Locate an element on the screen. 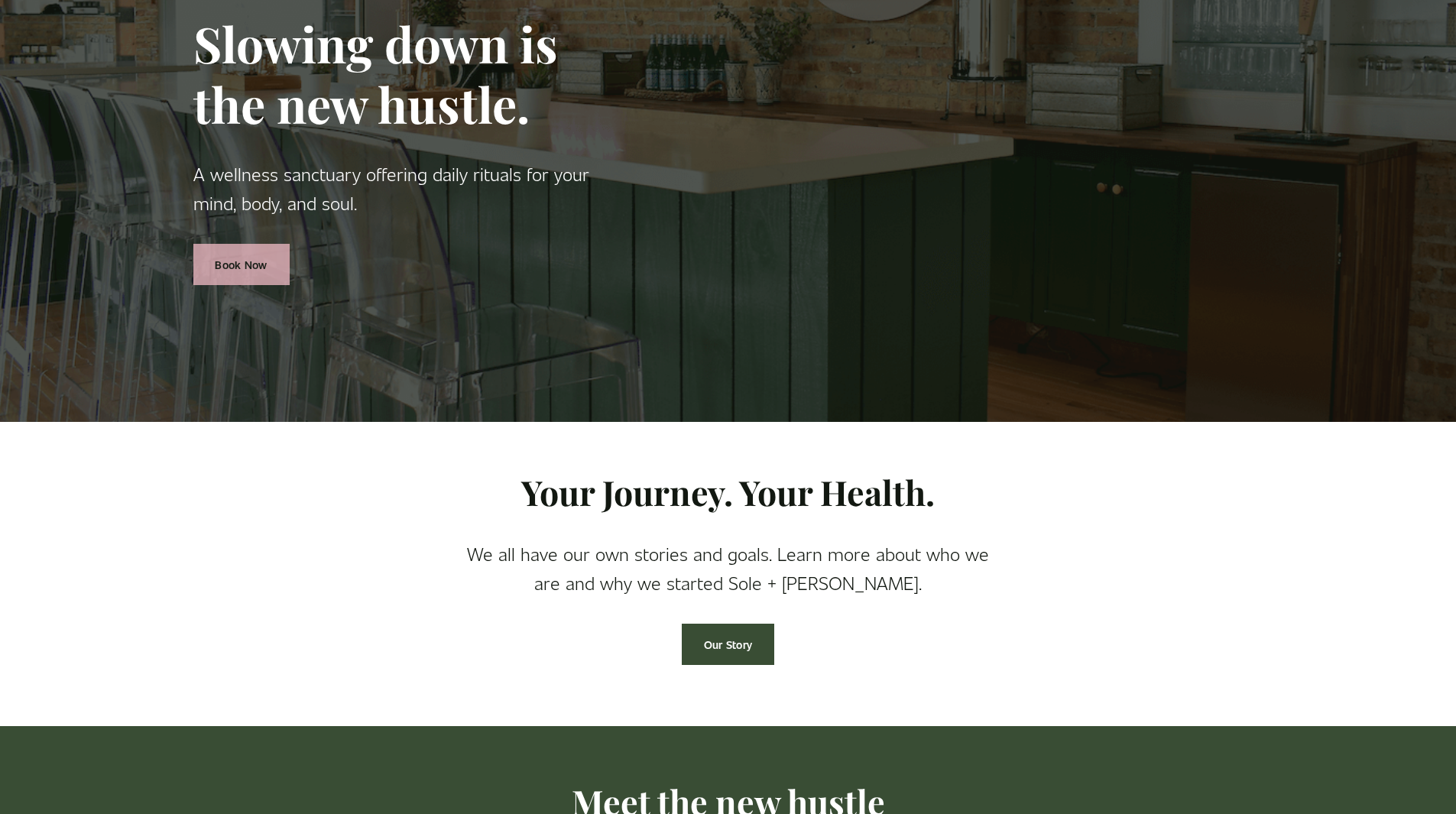 The image size is (1456, 814). h1: Slowing down is the new hustle. is located at coordinates (414, 74).